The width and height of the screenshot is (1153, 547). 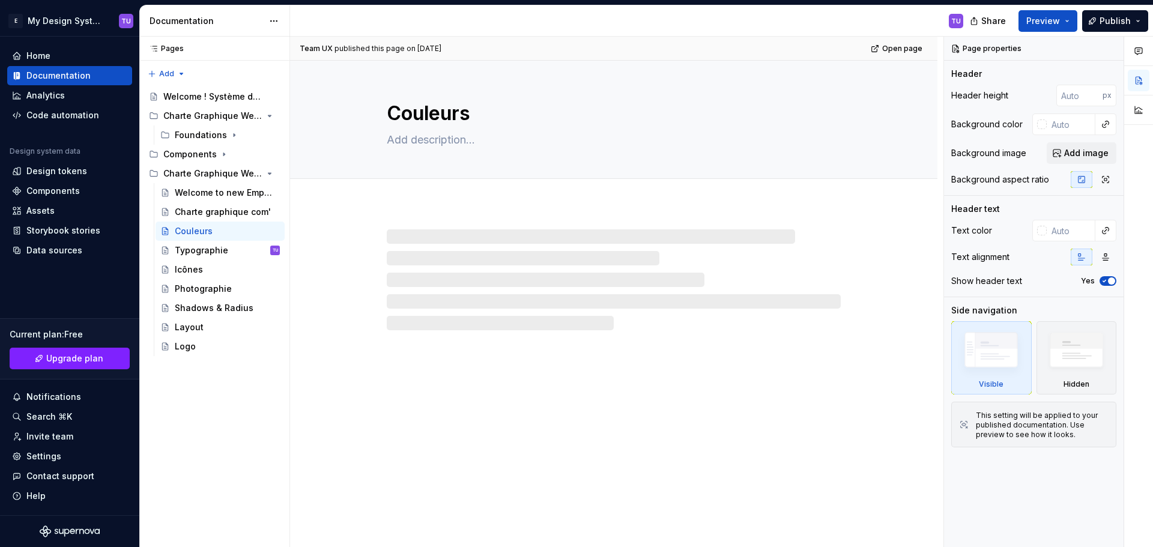 What do you see at coordinates (62, 115) in the screenshot?
I see `div: Code automation` at bounding box center [62, 115].